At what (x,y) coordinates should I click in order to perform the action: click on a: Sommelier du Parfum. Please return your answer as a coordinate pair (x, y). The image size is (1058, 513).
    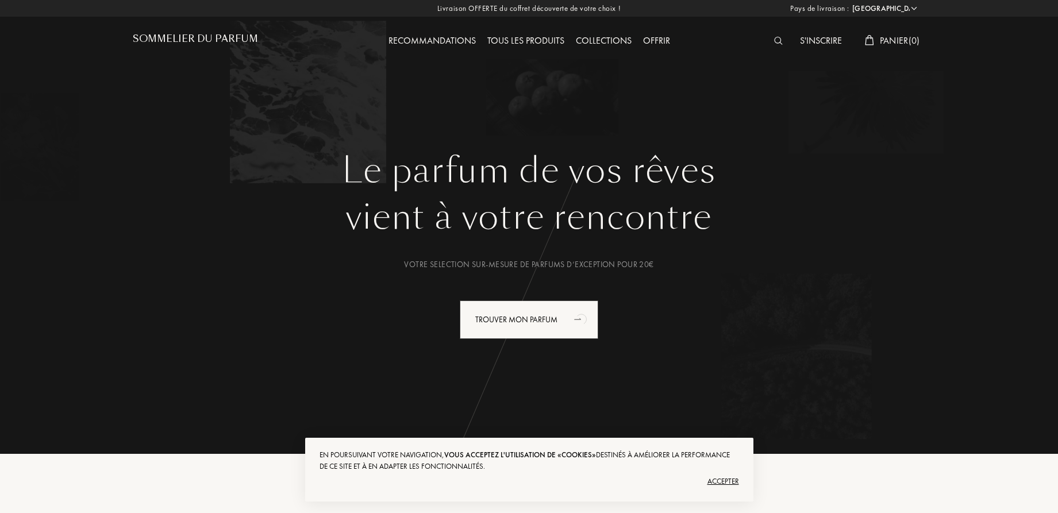
    Looking at the image, I should click on (195, 41).